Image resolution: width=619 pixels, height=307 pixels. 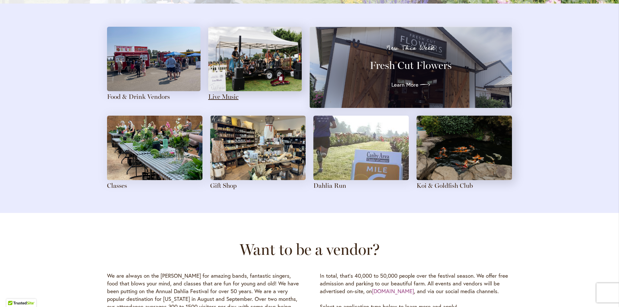 What do you see at coordinates (405, 85) in the screenshot?
I see `span: Learn More` at bounding box center [405, 85].